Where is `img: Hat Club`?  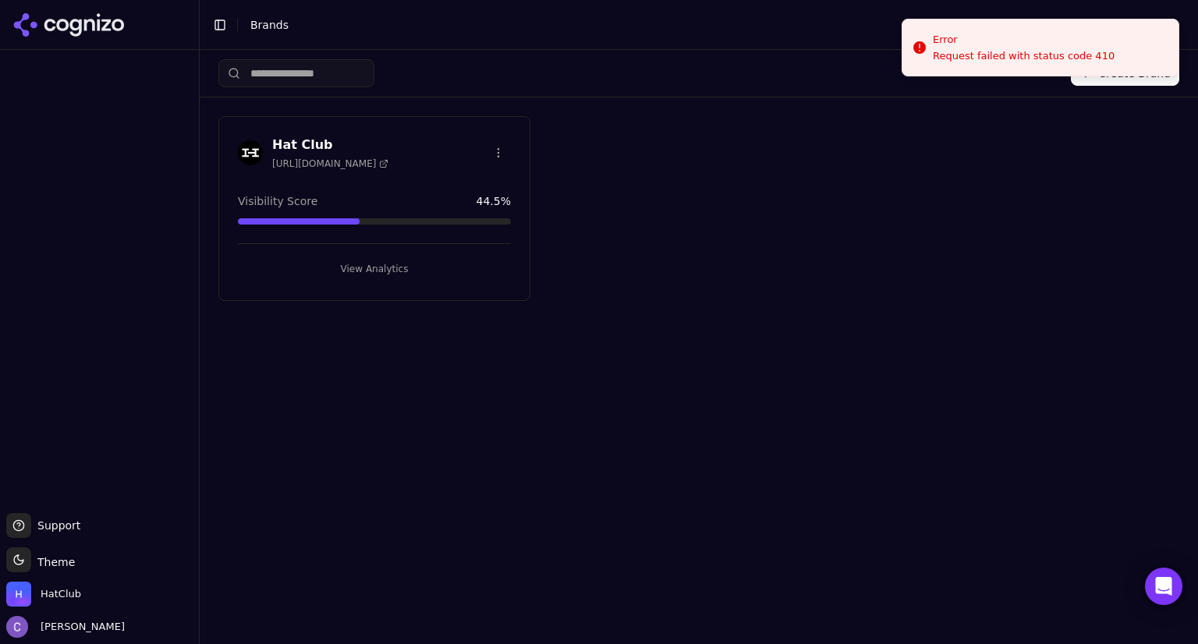 img: Hat Club is located at coordinates (250, 153).